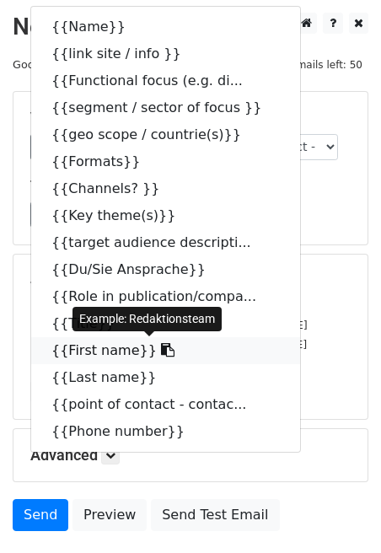 The image size is (381, 553). What do you see at coordinates (312, 64) in the screenshot?
I see `a: Daily emails left: 50` at bounding box center [312, 64].